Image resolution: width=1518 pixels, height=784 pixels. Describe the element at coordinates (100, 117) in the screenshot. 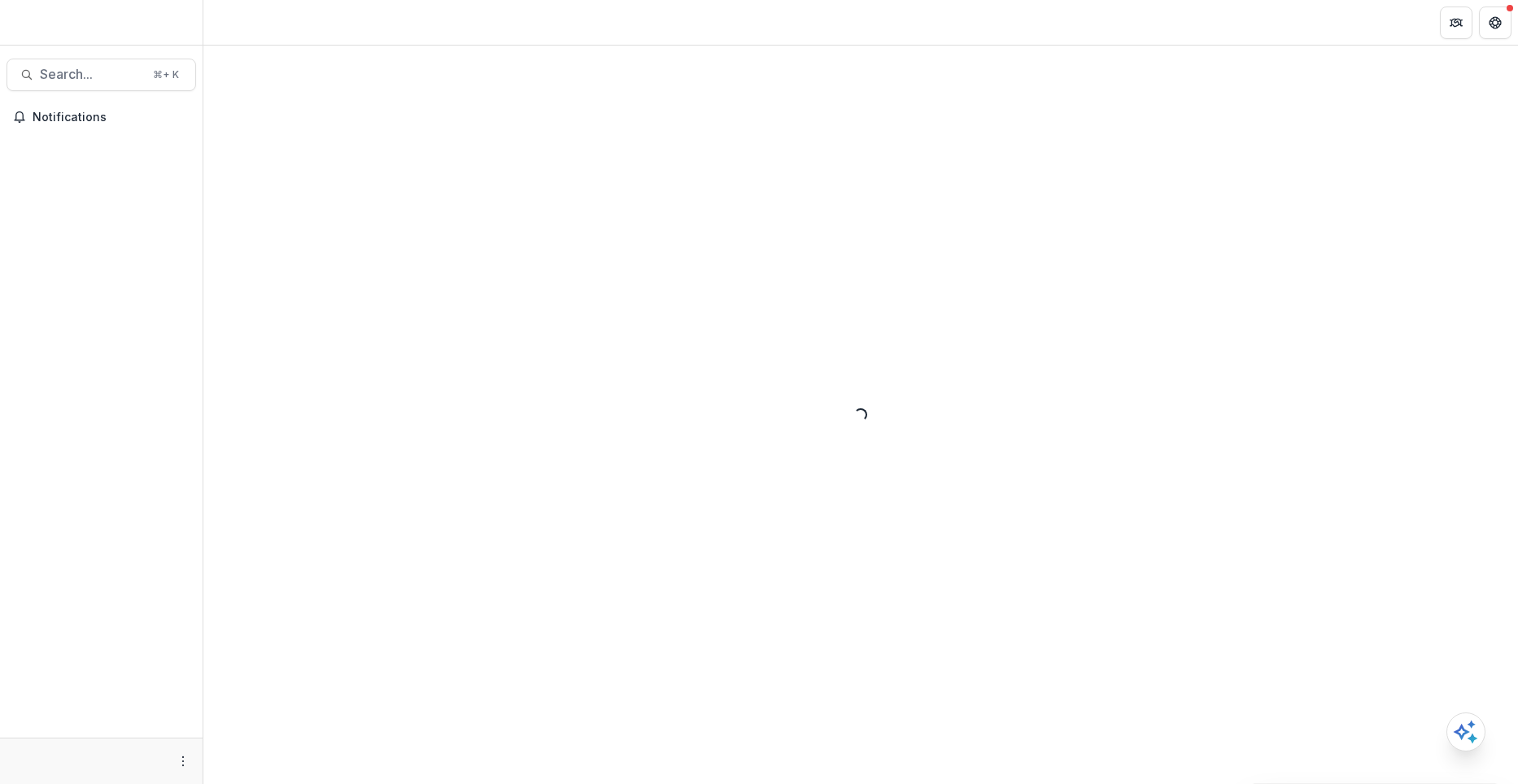

I see `button: Notifications` at that location.